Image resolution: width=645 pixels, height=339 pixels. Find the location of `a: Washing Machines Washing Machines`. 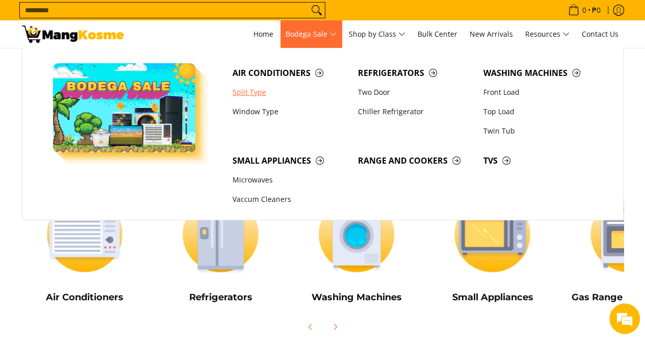

a: Washing Machines Washing Machines is located at coordinates (357, 249).